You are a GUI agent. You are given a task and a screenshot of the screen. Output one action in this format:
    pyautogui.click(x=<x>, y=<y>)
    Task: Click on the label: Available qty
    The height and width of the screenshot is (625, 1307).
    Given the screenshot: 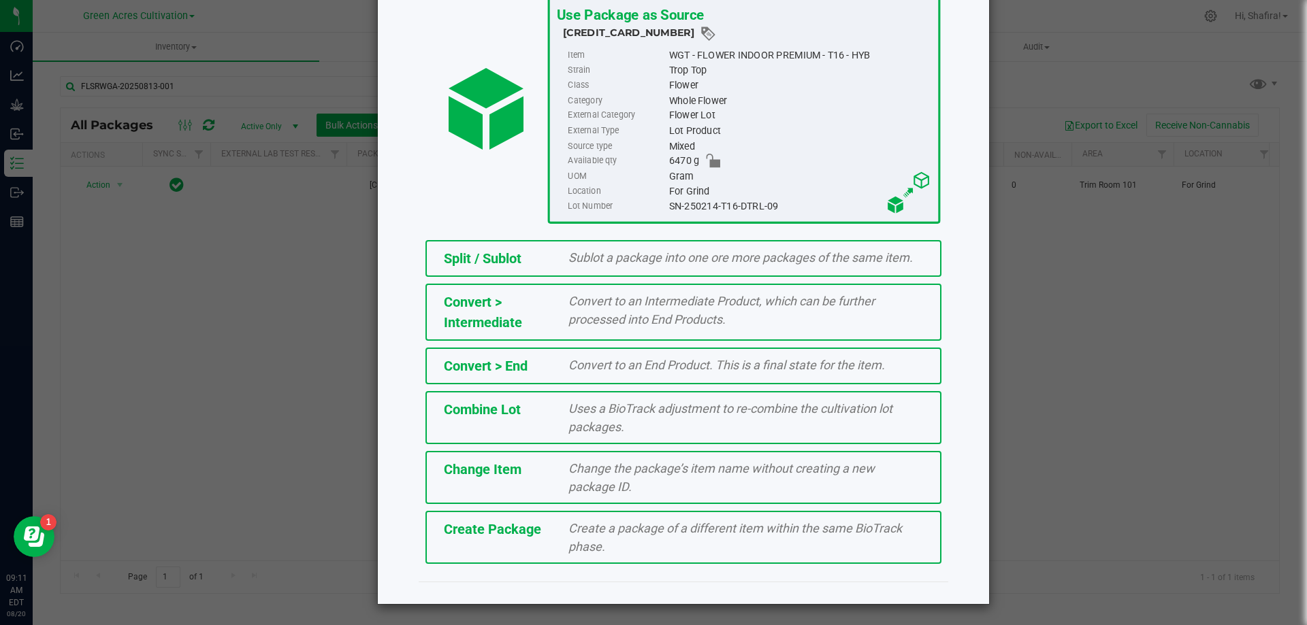 What is the action you would take?
    pyautogui.click(x=617, y=161)
    